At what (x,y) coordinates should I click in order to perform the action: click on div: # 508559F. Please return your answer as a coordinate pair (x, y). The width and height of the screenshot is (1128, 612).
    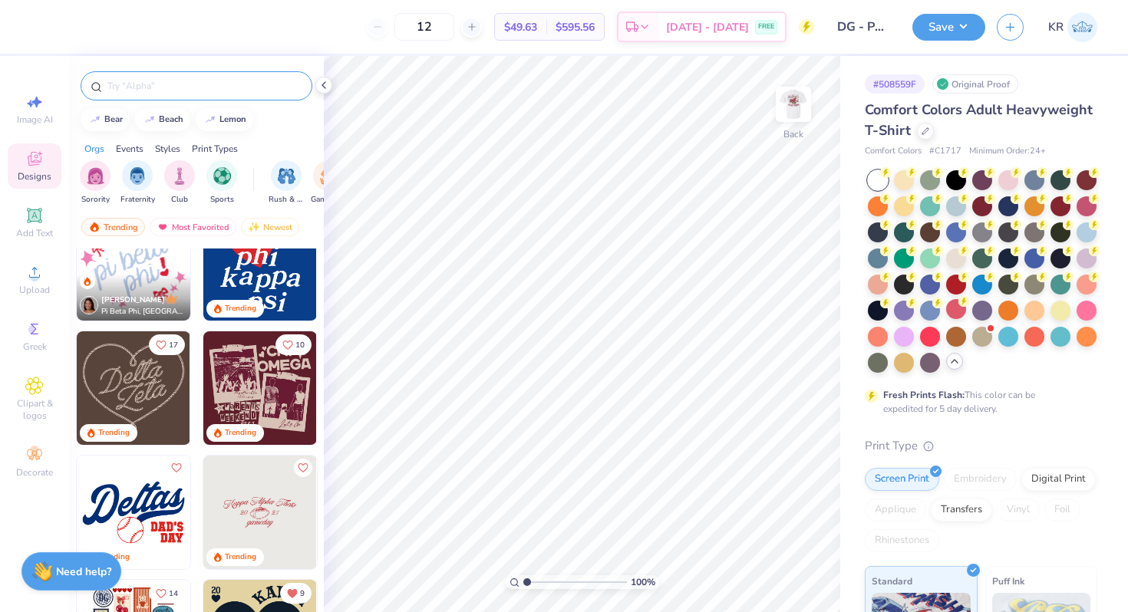
    Looking at the image, I should click on (895, 84).